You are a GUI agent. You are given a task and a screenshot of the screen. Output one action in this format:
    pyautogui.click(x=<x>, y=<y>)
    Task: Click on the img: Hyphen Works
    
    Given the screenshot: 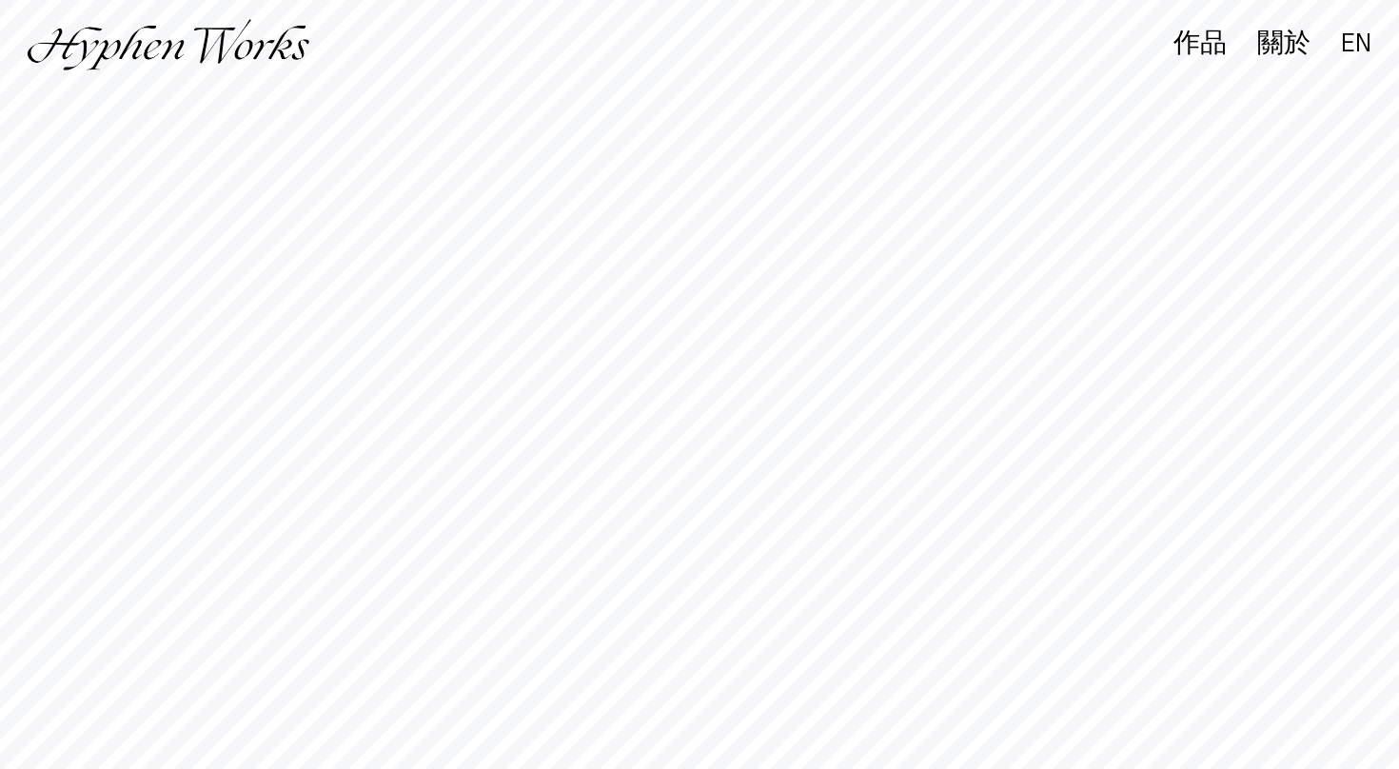 What is the action you would take?
    pyautogui.click(x=168, y=45)
    